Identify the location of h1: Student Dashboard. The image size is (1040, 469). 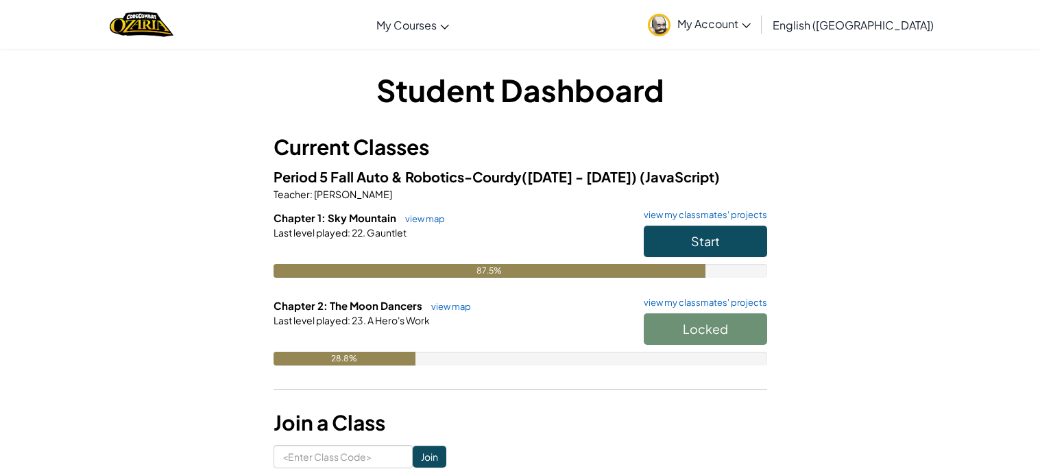
(520, 90).